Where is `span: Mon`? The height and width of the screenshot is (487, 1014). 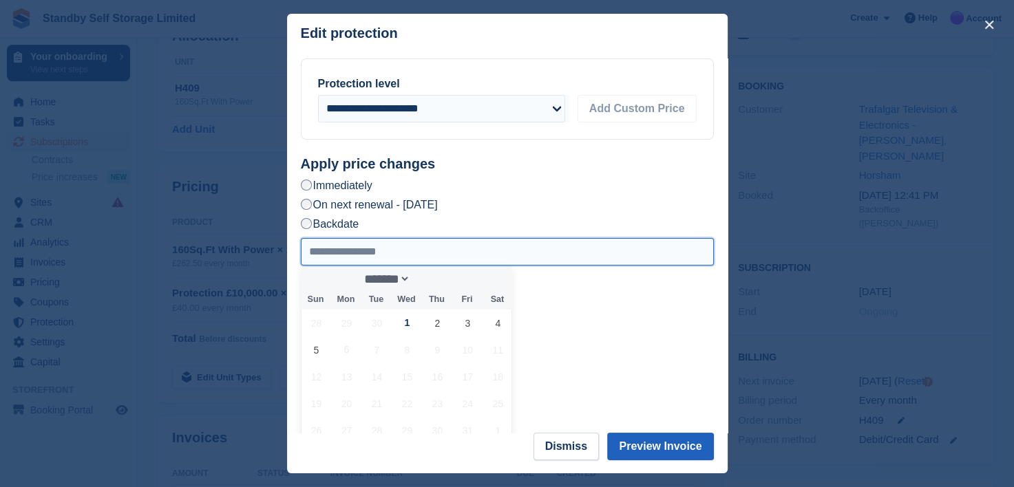 span: Mon is located at coordinates (345, 299).